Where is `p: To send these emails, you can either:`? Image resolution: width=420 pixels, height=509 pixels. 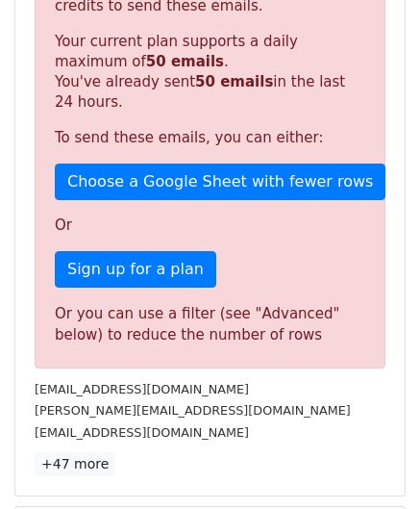
p: To send these emails, you can either: is located at coordinates (210, 138).